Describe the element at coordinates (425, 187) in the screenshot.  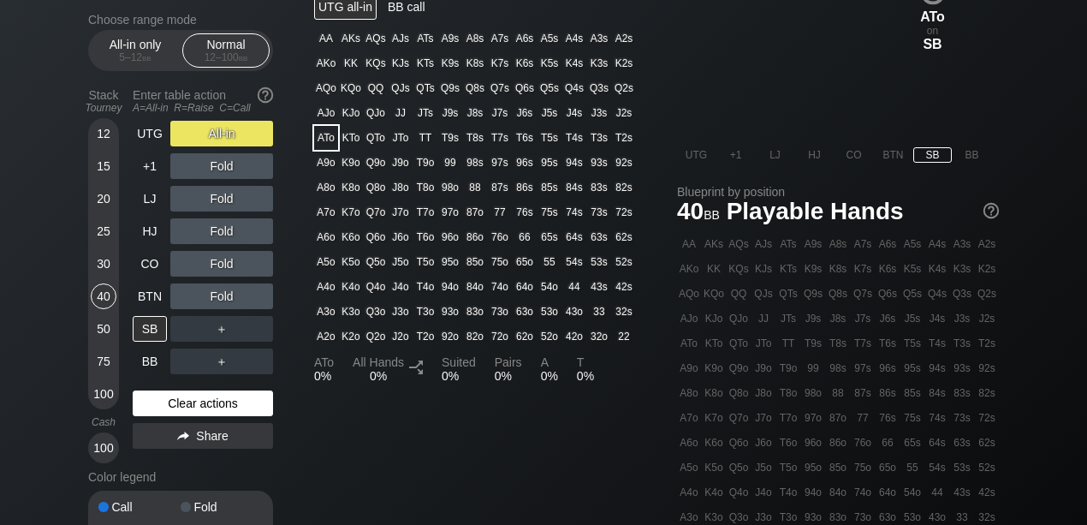
I see `div: T8o` at that location.